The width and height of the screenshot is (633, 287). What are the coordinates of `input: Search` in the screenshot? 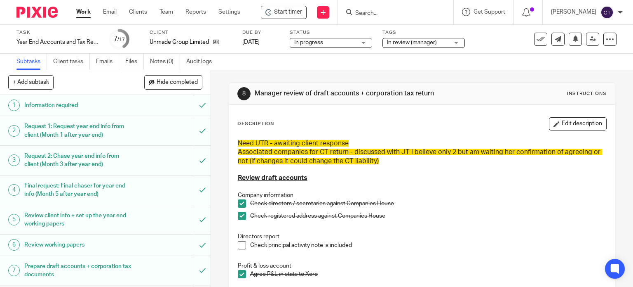 It's located at (392, 14).